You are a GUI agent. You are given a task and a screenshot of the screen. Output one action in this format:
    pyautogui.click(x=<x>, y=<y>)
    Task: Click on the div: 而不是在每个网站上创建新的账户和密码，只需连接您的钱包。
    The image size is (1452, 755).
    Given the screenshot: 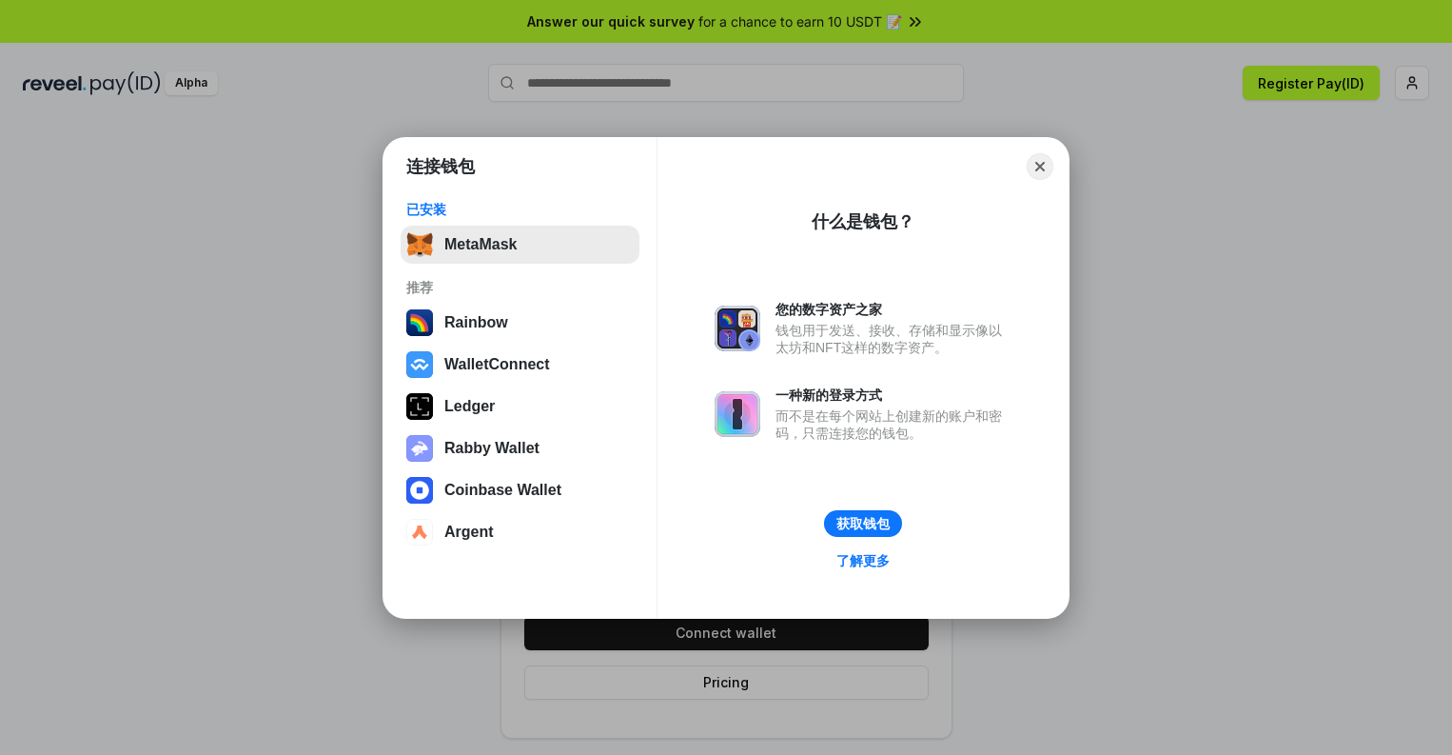 What is the action you would take?
    pyautogui.click(x=894, y=424)
    